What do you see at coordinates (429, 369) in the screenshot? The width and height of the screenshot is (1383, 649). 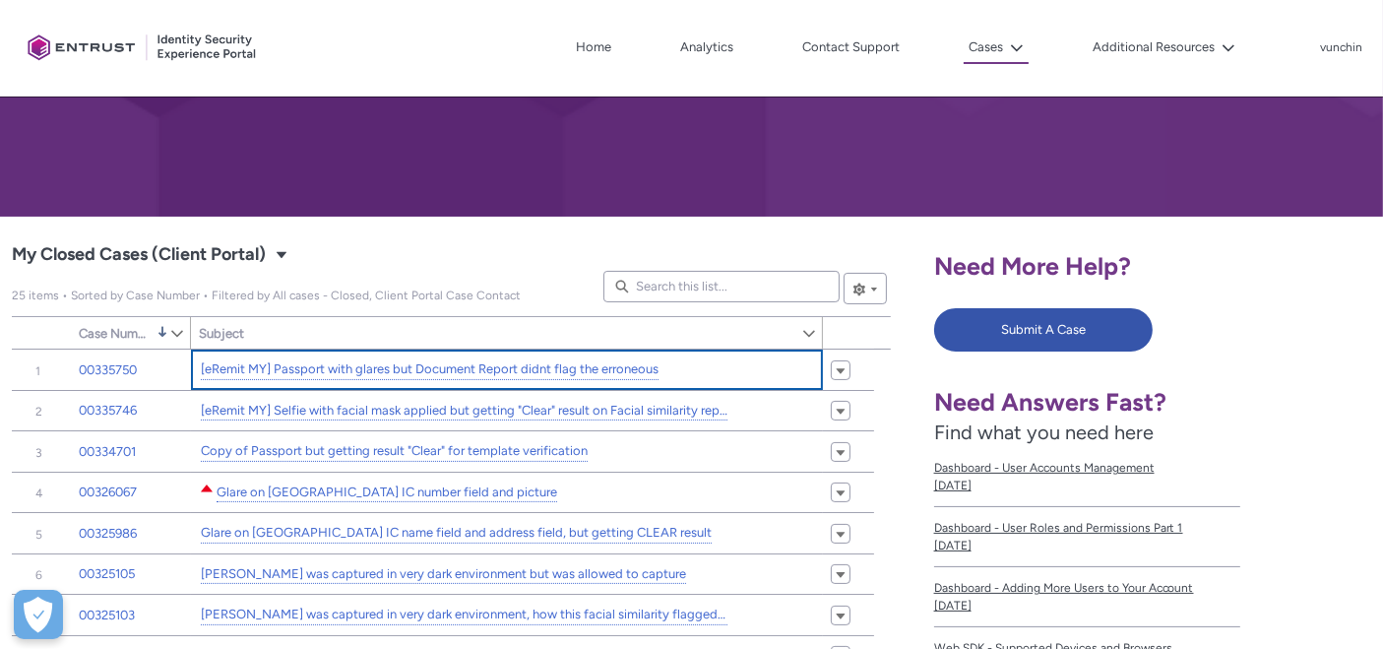 I see `a: [eRemit MY] Passport with glares but Document Report didnt flag the erroneous` at bounding box center [429, 369].